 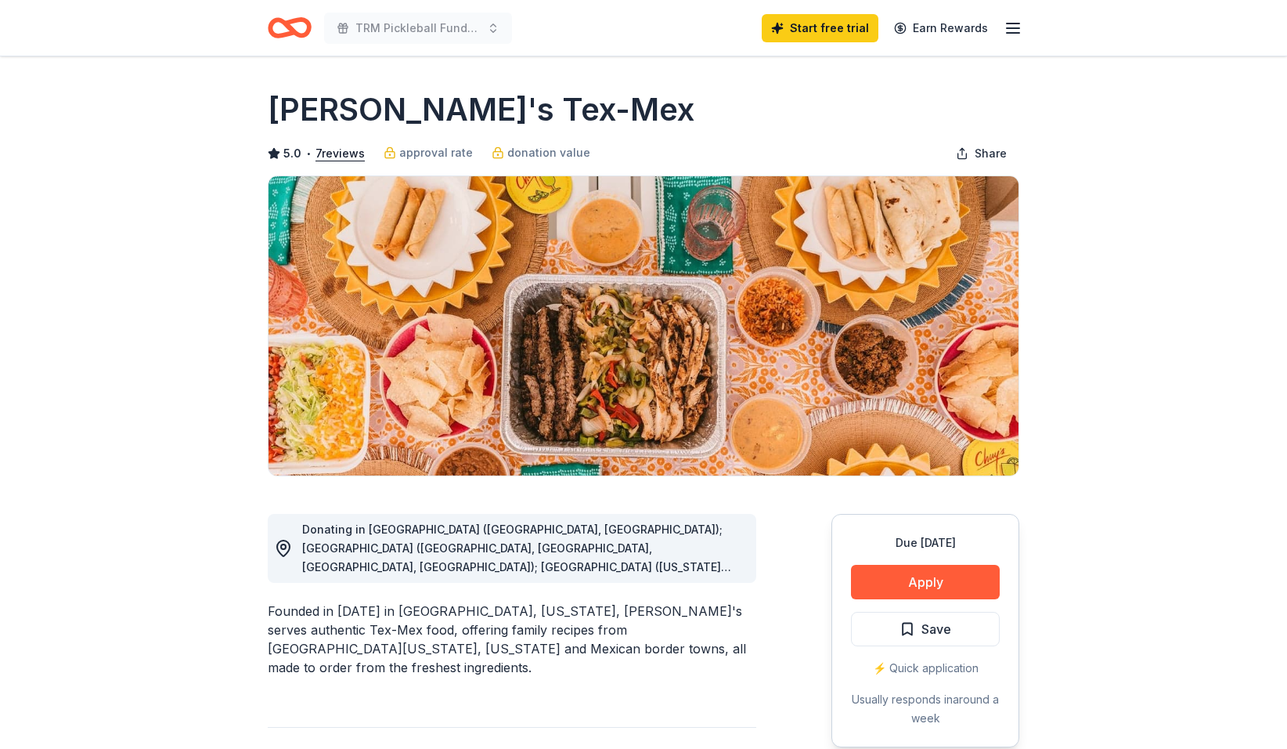 What do you see at coordinates (418, 28) in the screenshot?
I see `span: TRM Pickleball Fundraiser` at bounding box center [418, 28].